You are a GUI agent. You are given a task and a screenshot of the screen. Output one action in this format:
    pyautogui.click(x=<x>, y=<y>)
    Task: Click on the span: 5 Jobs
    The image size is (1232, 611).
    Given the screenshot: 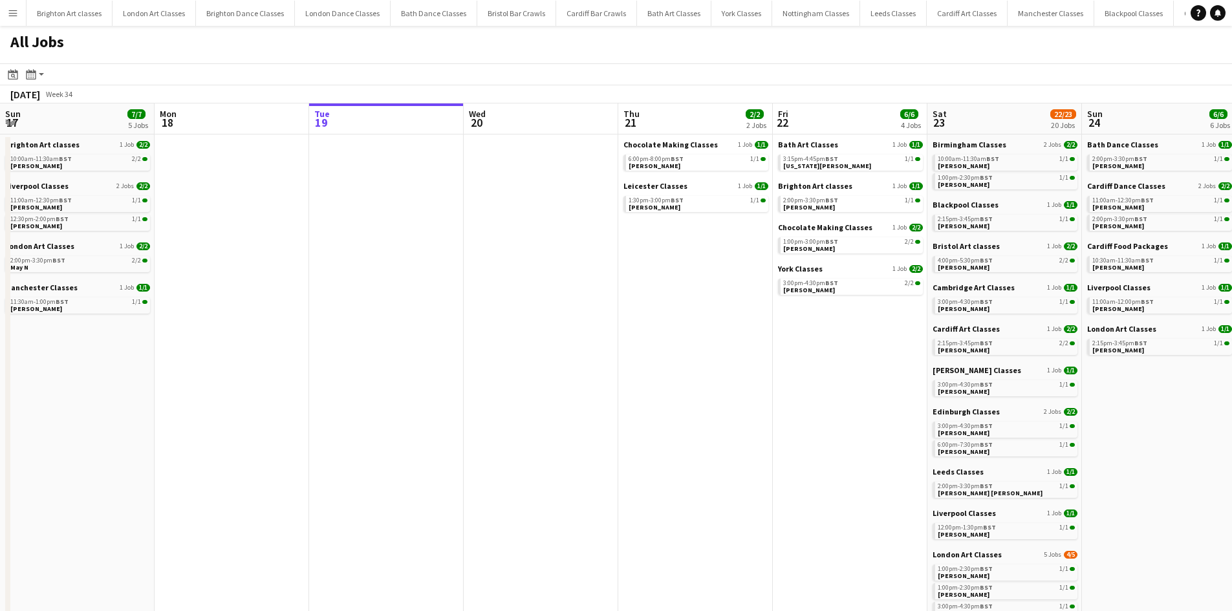 What is the action you would take?
    pyautogui.click(x=1052, y=555)
    